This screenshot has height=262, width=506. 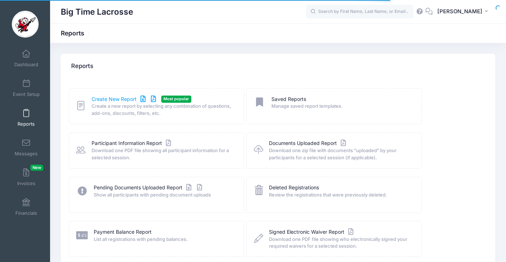 I want to click on a: Documents Uploaded Report, so click(x=309, y=143).